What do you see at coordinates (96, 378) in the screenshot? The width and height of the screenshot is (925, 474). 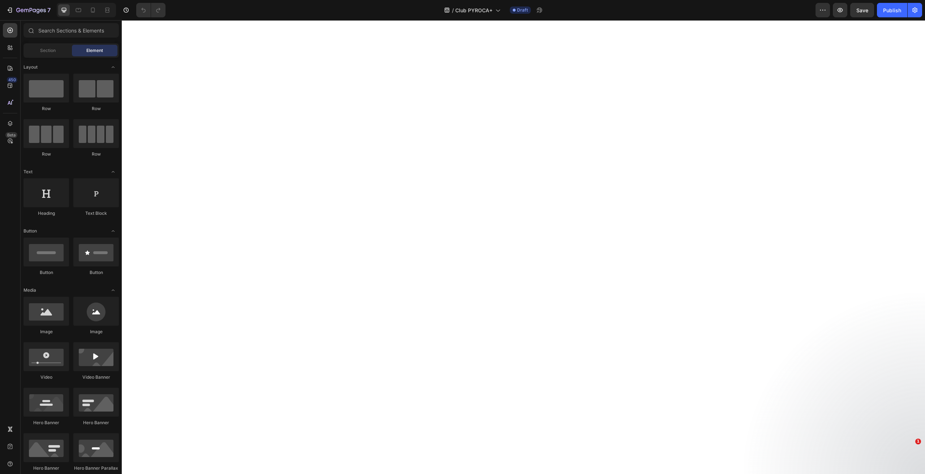 I see `div: Video Banner` at bounding box center [96, 378].